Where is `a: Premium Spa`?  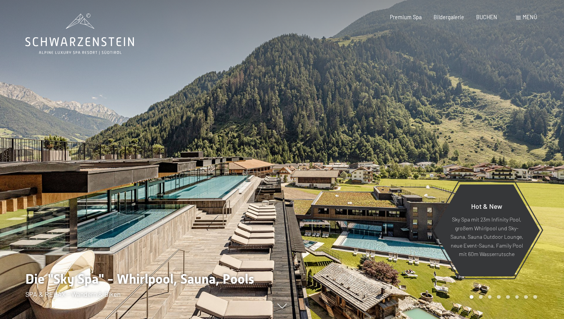
a: Premium Spa is located at coordinates (405, 17).